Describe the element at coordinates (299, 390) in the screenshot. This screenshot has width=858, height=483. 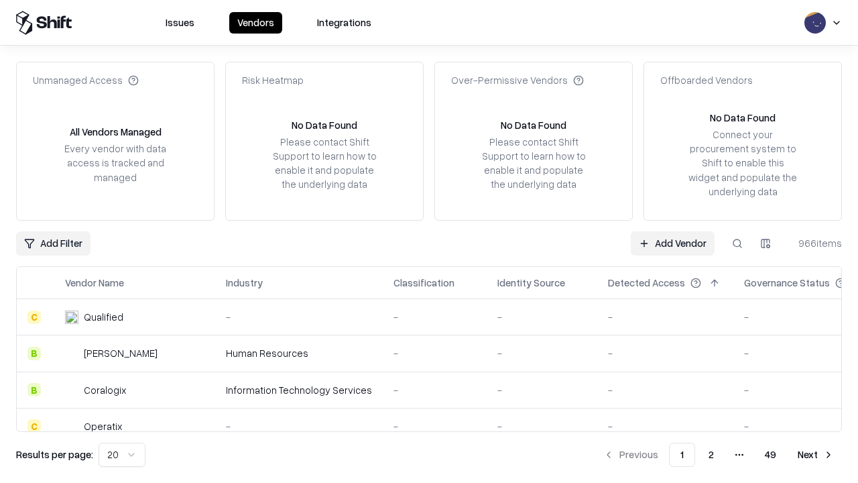
I see `div: Information Technology Services` at that location.